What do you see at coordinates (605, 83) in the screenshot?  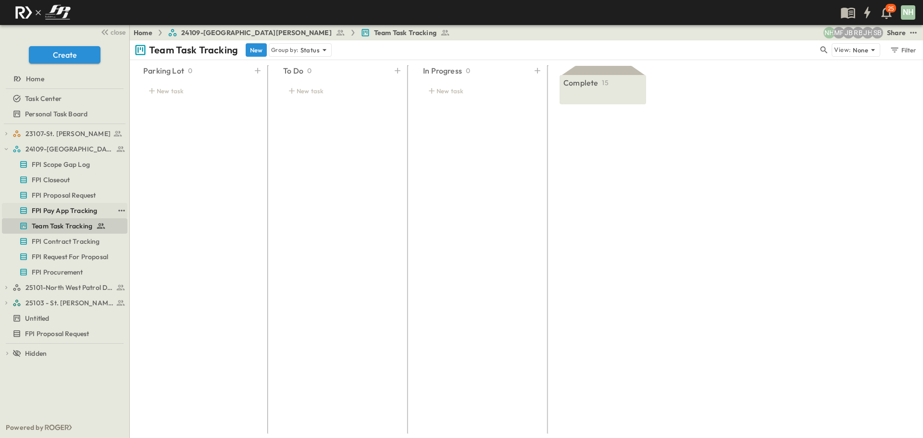 I see `p: 15` at bounding box center [605, 83].